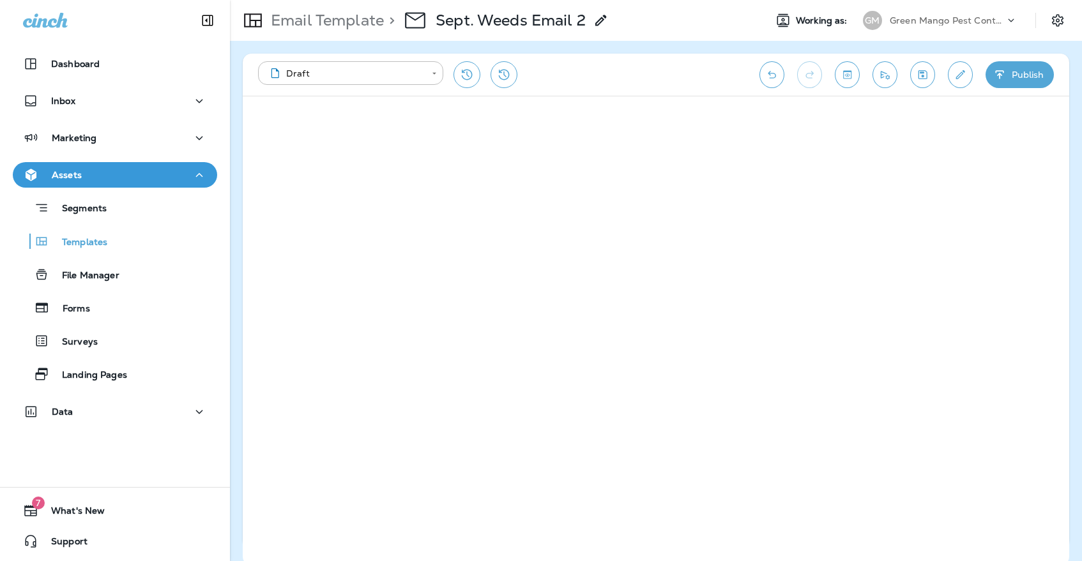  What do you see at coordinates (872, 20) in the screenshot?
I see `div: GM` at bounding box center [872, 20].